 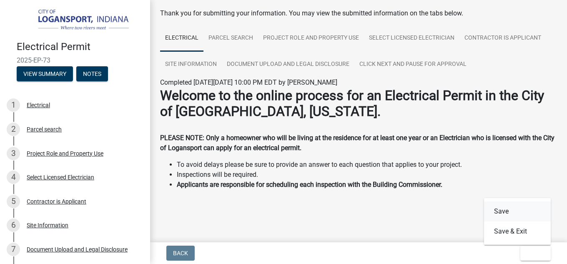 I want to click on div: 7, so click(x=13, y=249).